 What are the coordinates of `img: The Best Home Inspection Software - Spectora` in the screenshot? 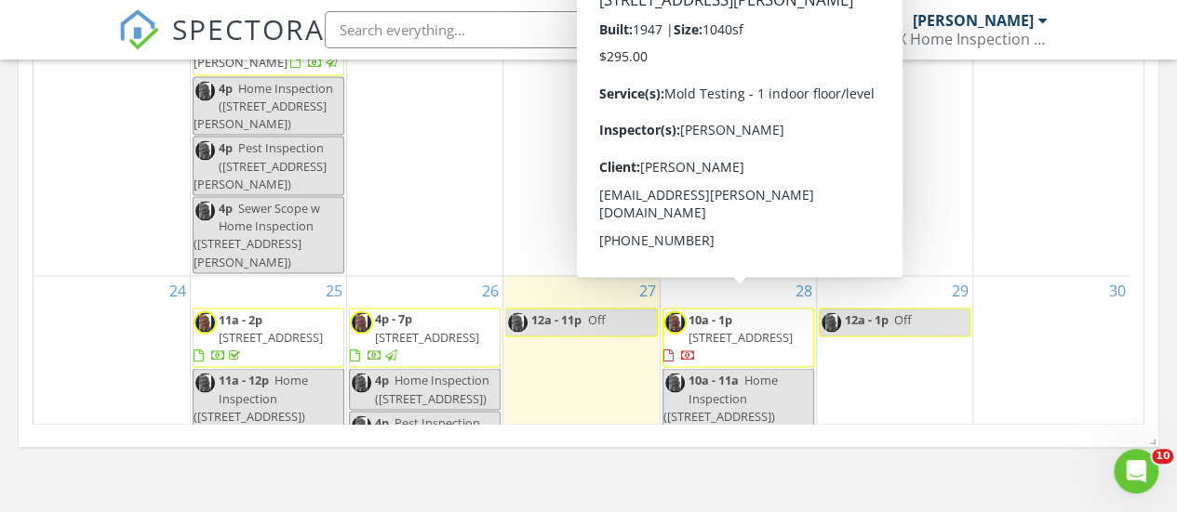 It's located at (139, 30).